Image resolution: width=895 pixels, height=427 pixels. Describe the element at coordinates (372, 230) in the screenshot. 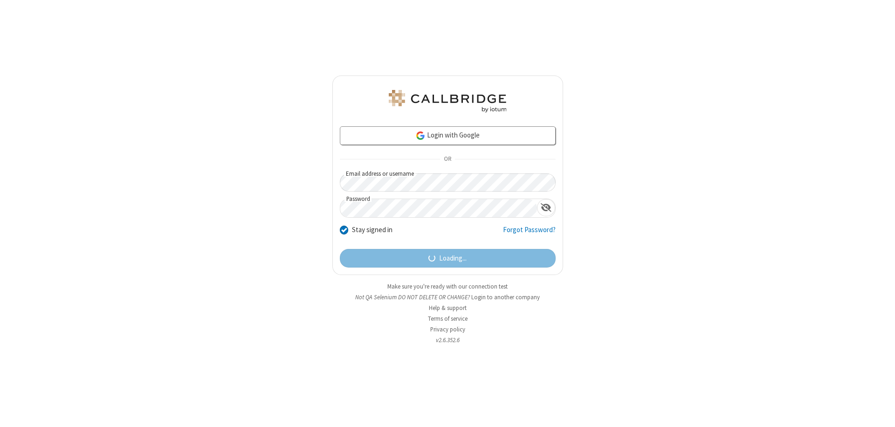

I see `label: Stay signed in` at that location.